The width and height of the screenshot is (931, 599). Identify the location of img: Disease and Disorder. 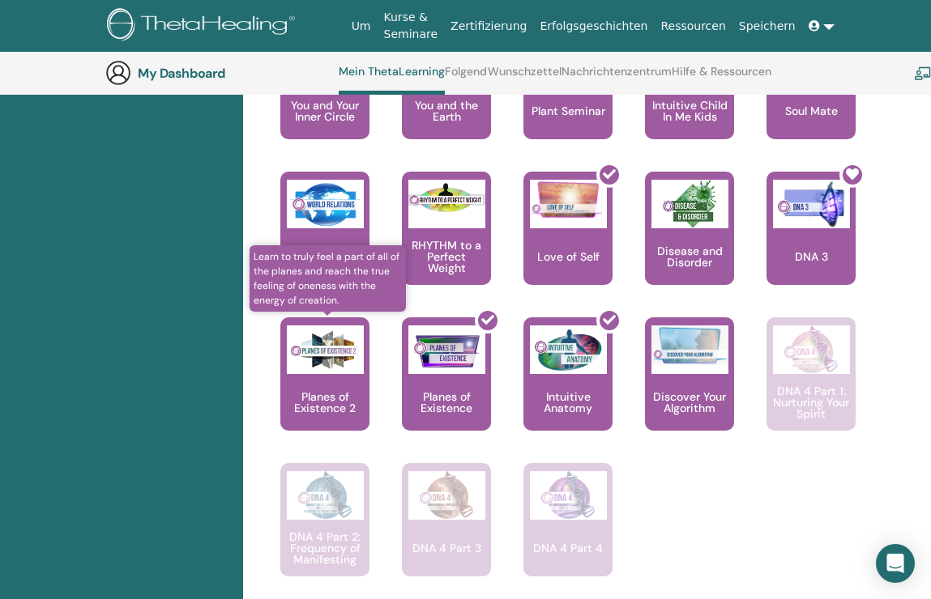
(689, 204).